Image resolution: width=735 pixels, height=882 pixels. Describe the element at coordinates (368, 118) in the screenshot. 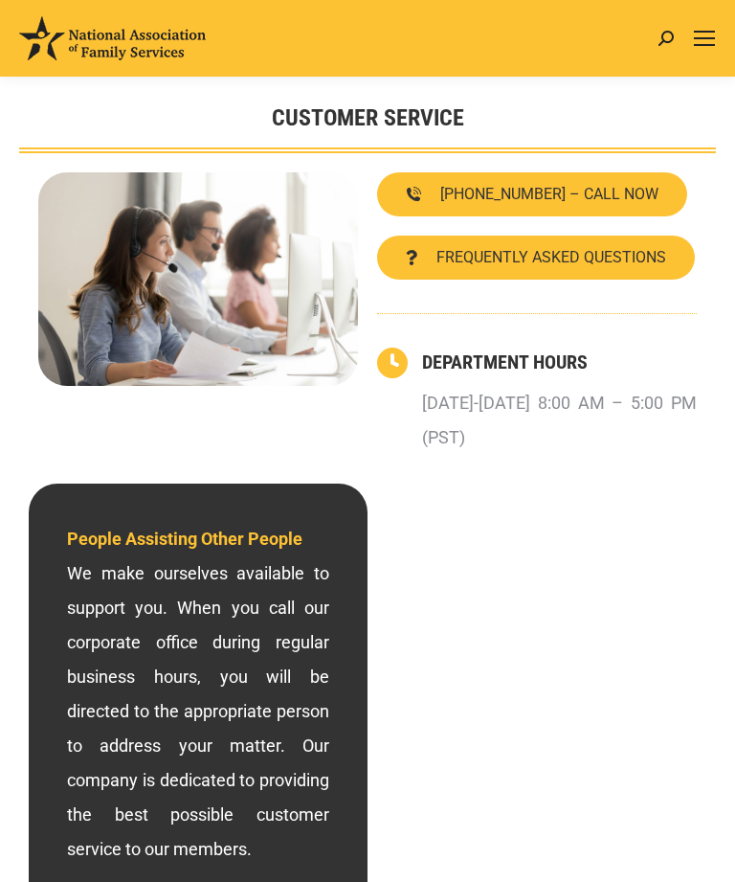

I see `h1: Customer Service` at that location.